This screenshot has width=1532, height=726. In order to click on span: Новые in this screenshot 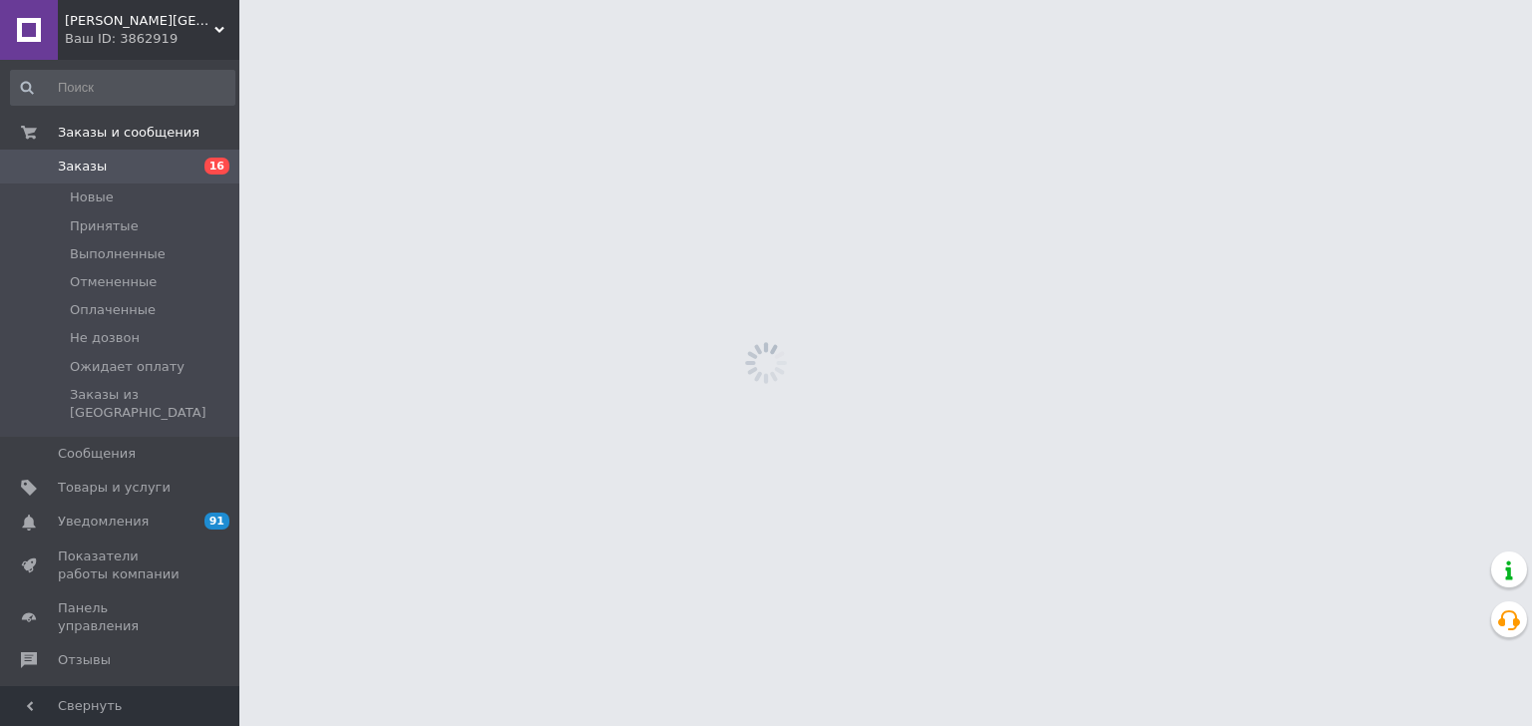, I will do `click(92, 197)`.